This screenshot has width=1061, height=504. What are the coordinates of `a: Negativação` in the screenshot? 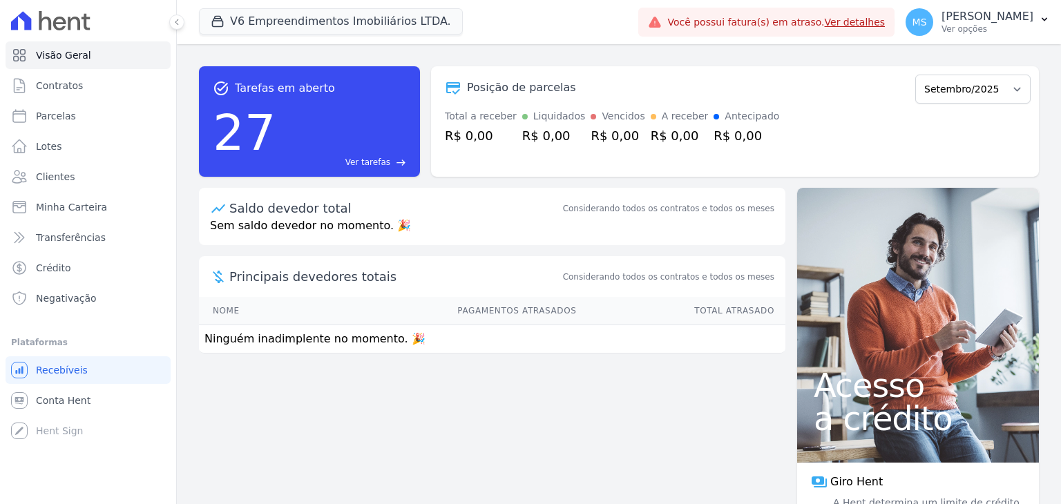 It's located at (88, 298).